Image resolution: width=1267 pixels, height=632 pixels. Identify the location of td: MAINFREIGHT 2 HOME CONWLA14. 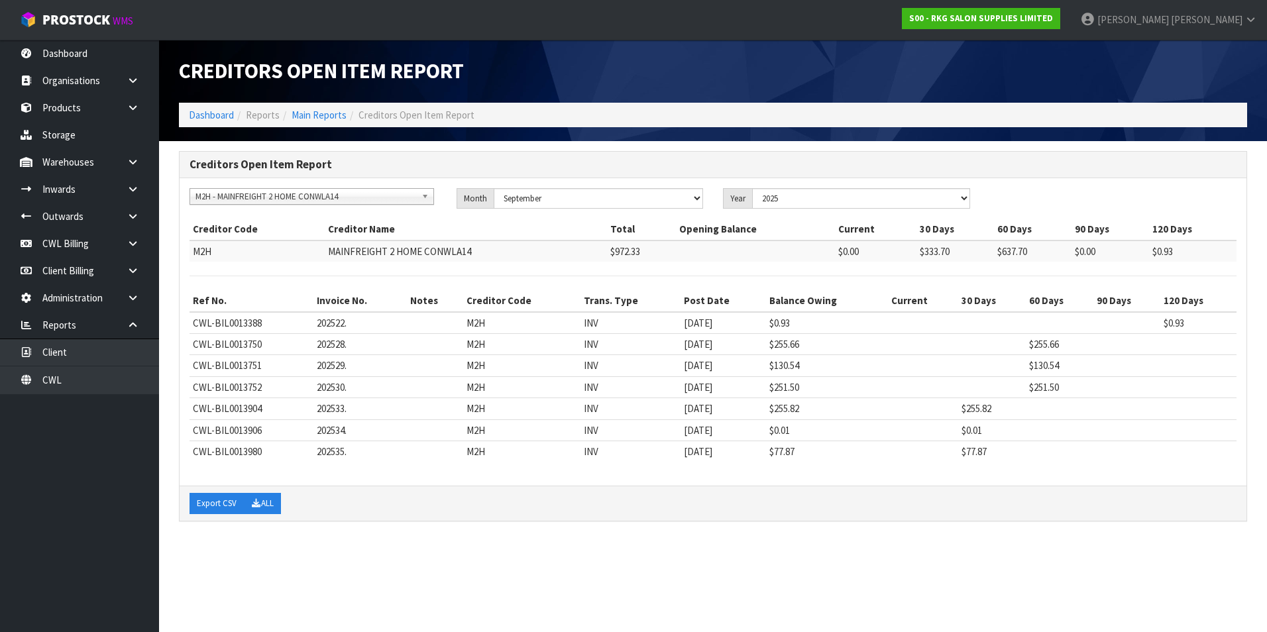
(466, 251).